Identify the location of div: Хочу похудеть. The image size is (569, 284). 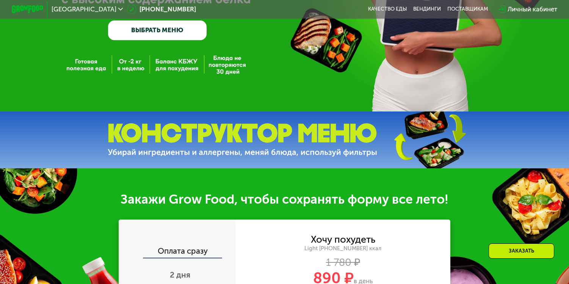
(343, 239).